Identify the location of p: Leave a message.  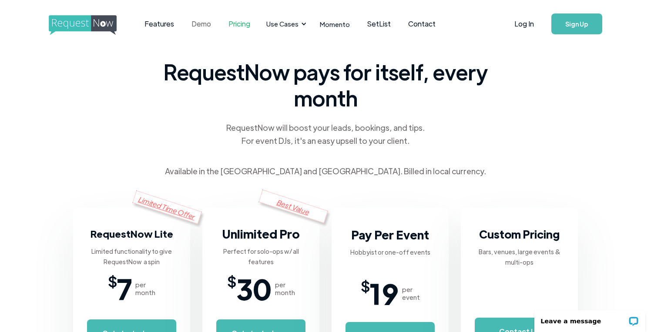
(55, 17).